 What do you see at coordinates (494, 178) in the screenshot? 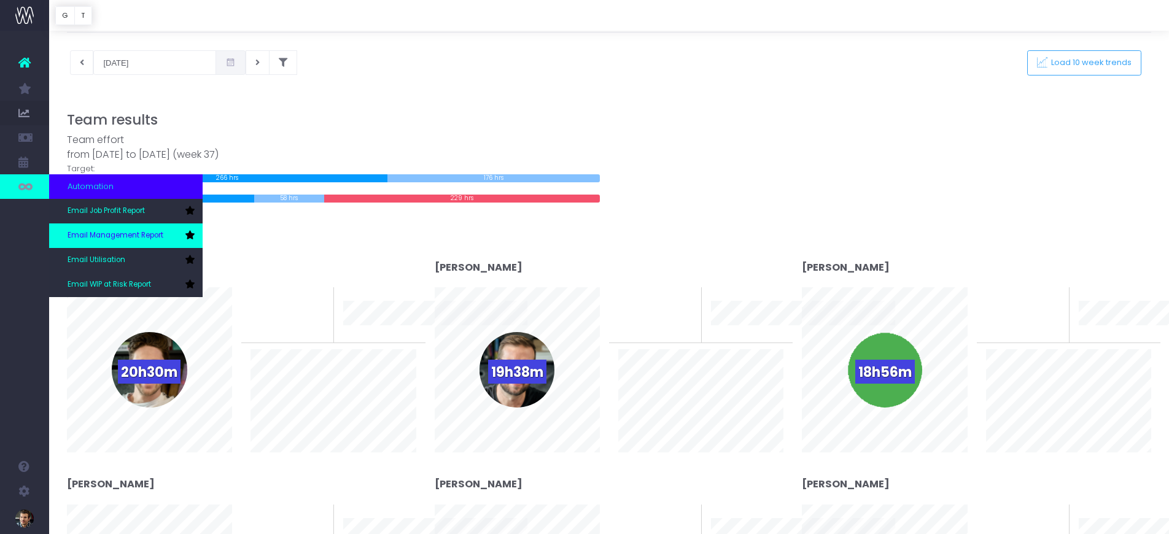
I see `div: 176 hrs` at bounding box center [494, 178].